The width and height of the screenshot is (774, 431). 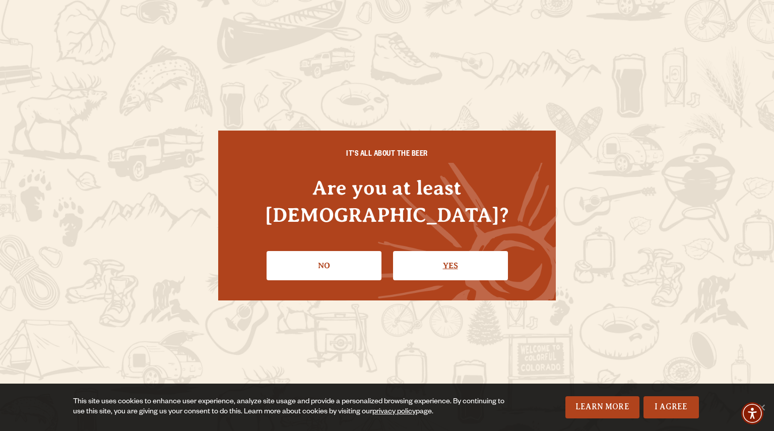 What do you see at coordinates (602, 407) in the screenshot?
I see `a: Learn More` at bounding box center [602, 407].